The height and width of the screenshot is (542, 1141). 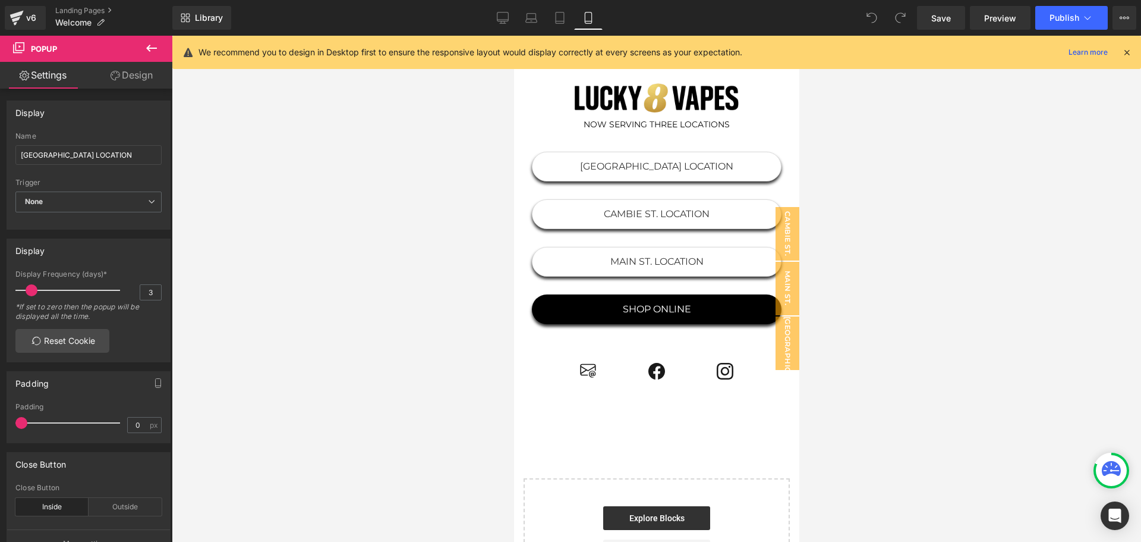 What do you see at coordinates (89, 183) in the screenshot?
I see `div: Trigger` at bounding box center [89, 183].